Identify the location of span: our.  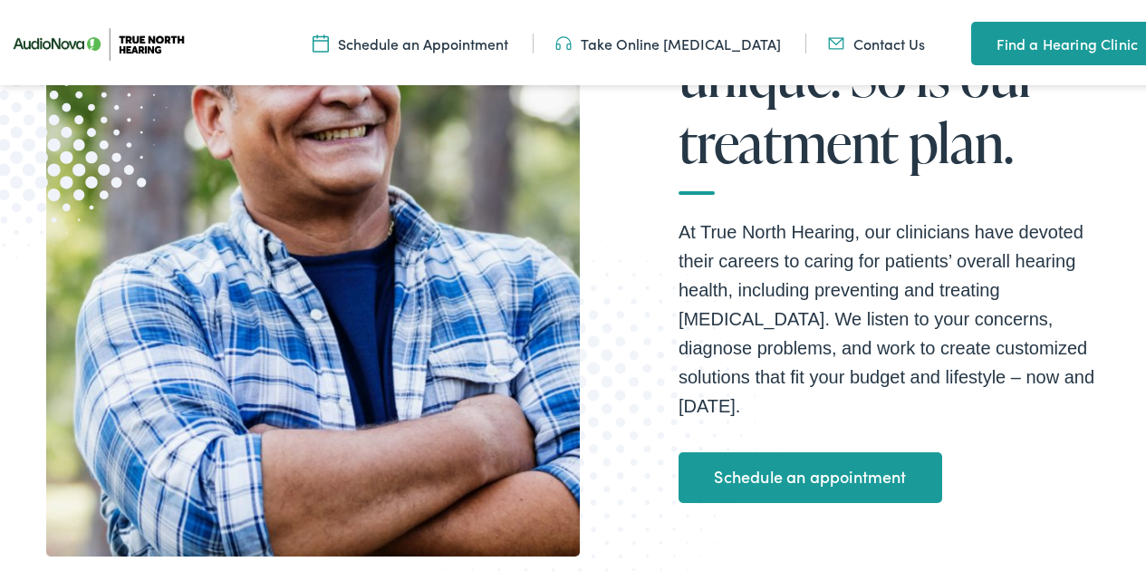
(999, 73).